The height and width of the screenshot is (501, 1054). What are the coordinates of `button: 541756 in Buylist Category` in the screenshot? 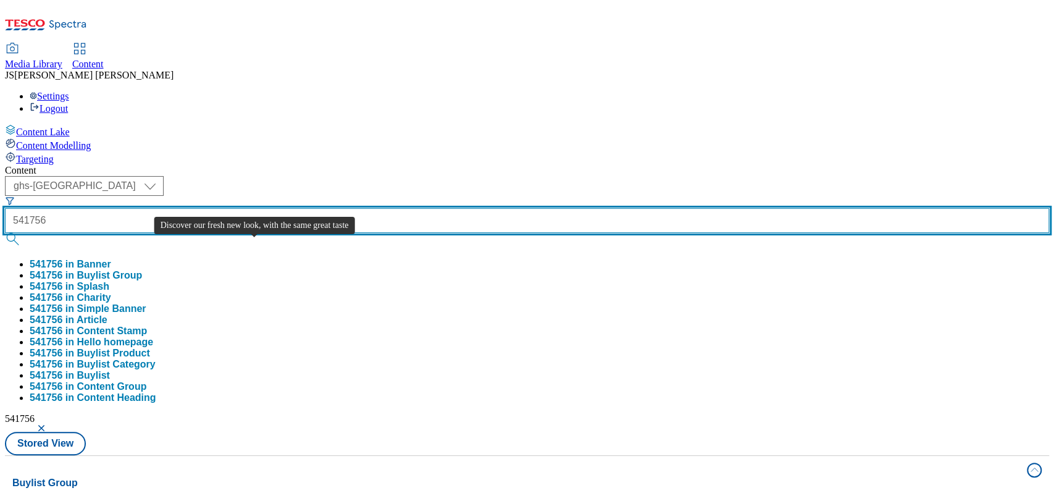 It's located at (93, 364).